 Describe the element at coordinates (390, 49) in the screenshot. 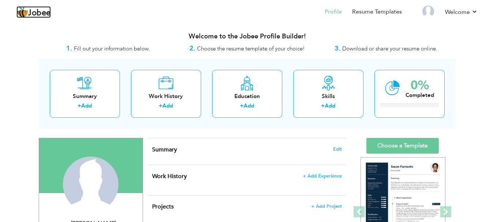

I see `span: Download or share your resume online.` at that location.